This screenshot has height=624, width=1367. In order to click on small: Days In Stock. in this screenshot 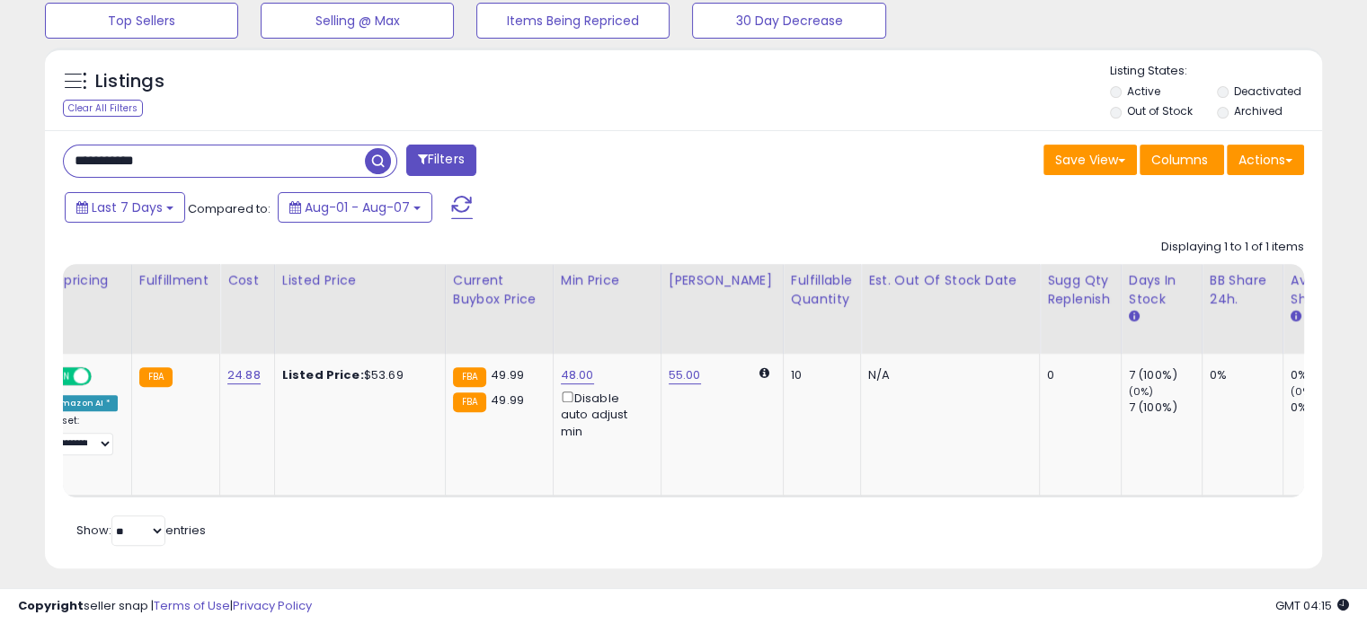, I will do `click(1134, 317)`.